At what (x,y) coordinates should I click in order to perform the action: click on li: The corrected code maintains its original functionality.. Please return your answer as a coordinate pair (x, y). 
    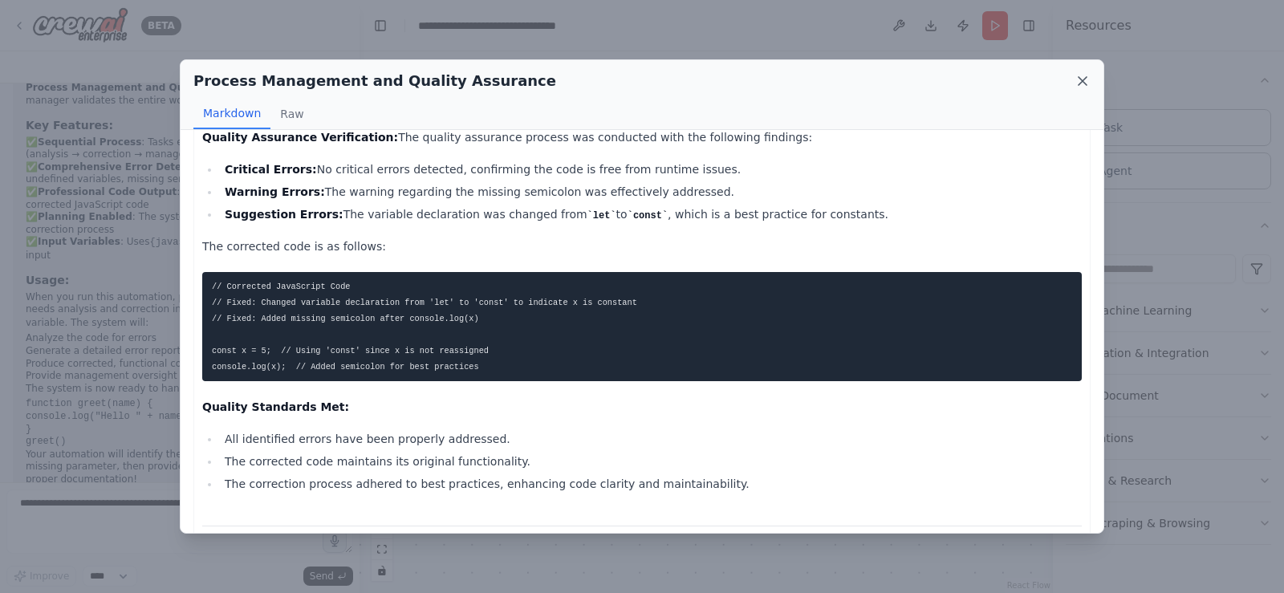
    Looking at the image, I should click on (651, 461).